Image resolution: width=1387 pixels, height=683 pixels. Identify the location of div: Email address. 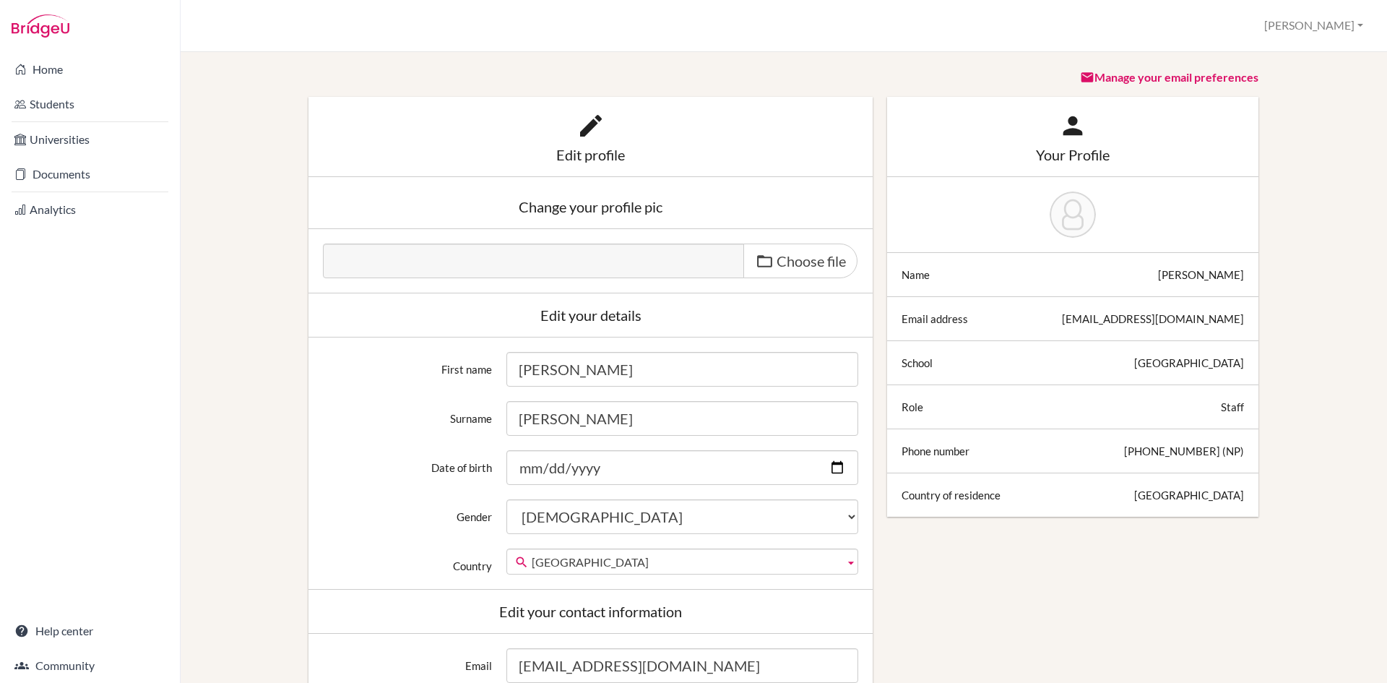
(935, 319).